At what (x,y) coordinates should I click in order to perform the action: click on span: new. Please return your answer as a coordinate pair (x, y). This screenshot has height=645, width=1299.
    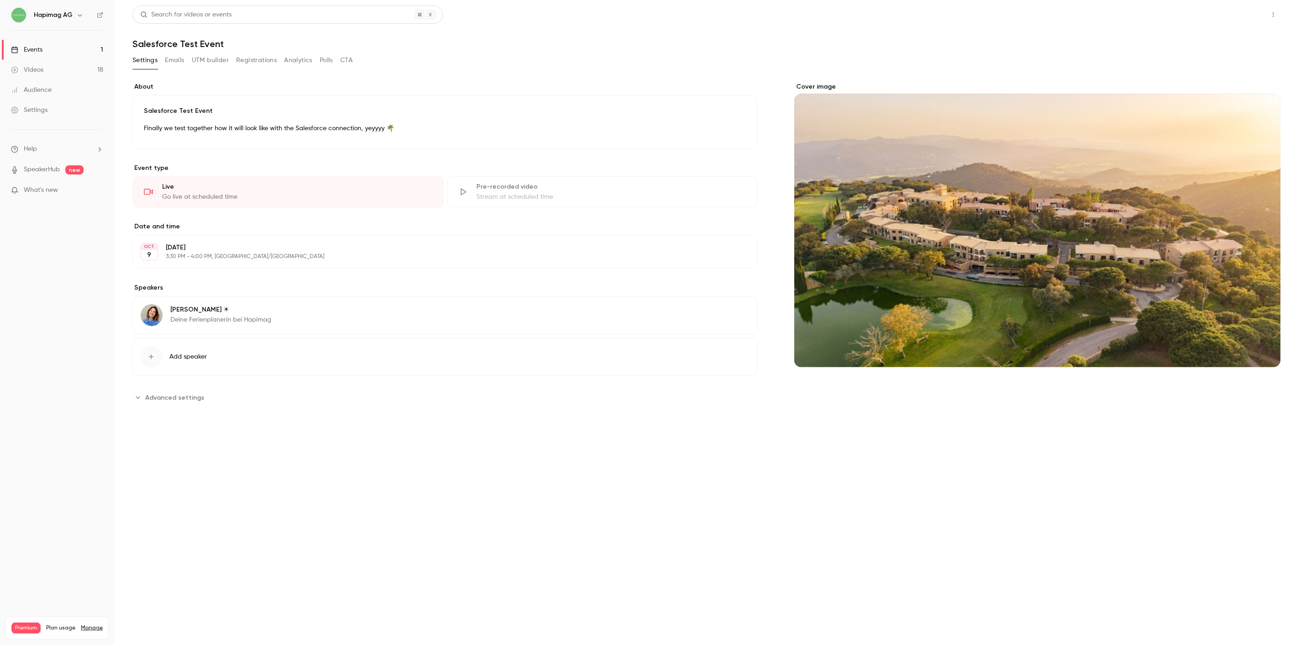
    Looking at the image, I should click on (74, 170).